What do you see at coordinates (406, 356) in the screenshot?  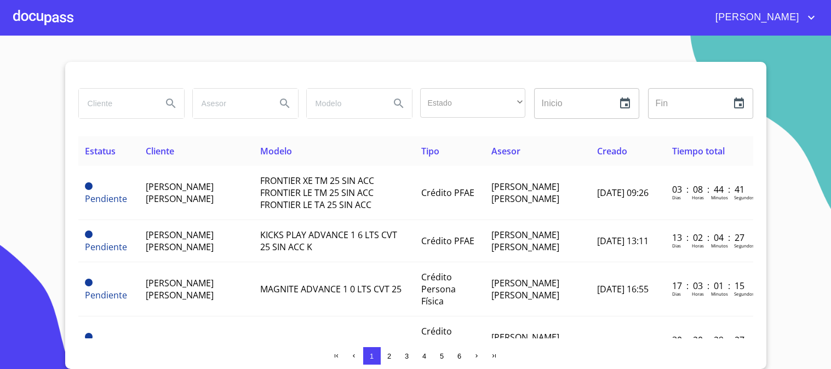 I see `span: 3` at bounding box center [406, 356].